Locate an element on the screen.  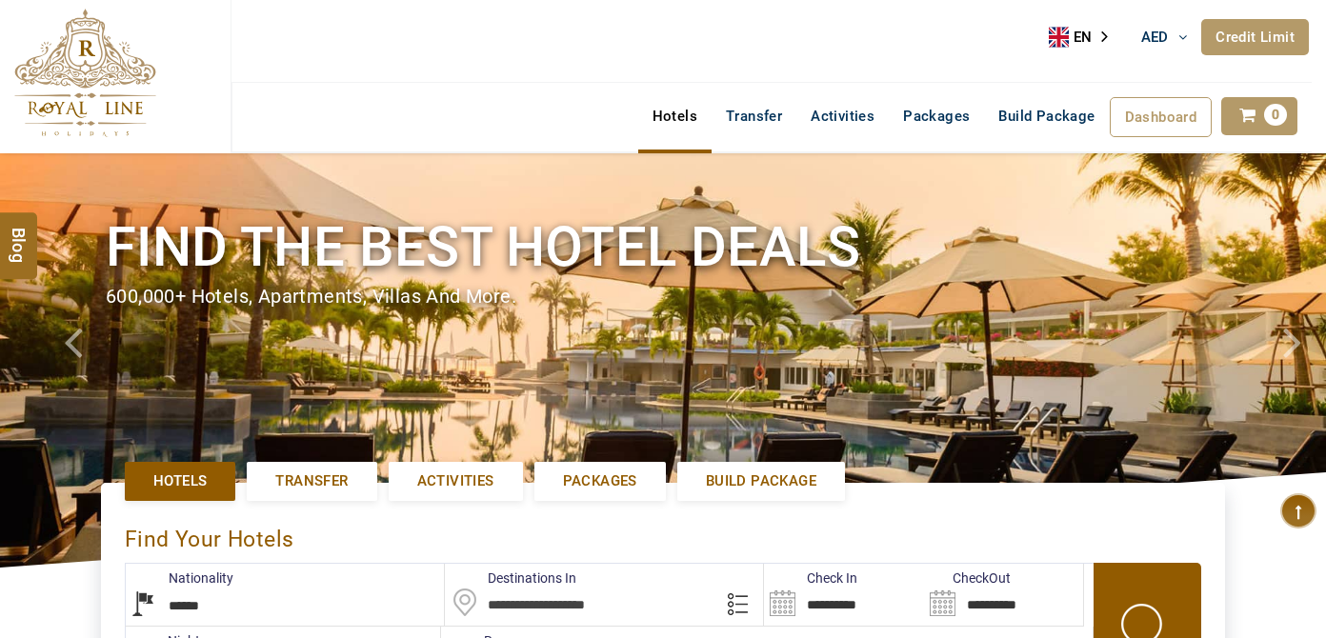
h1: Find the best hotel deals is located at coordinates (663, 247).